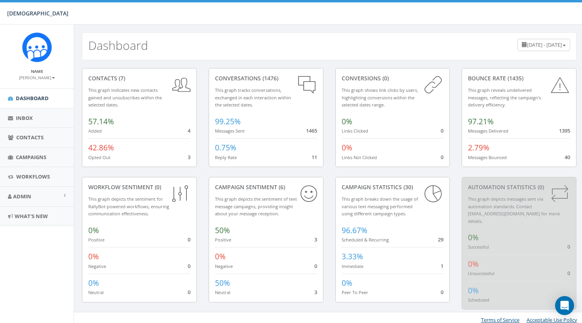  I want to click on span: Inbox, so click(24, 118).